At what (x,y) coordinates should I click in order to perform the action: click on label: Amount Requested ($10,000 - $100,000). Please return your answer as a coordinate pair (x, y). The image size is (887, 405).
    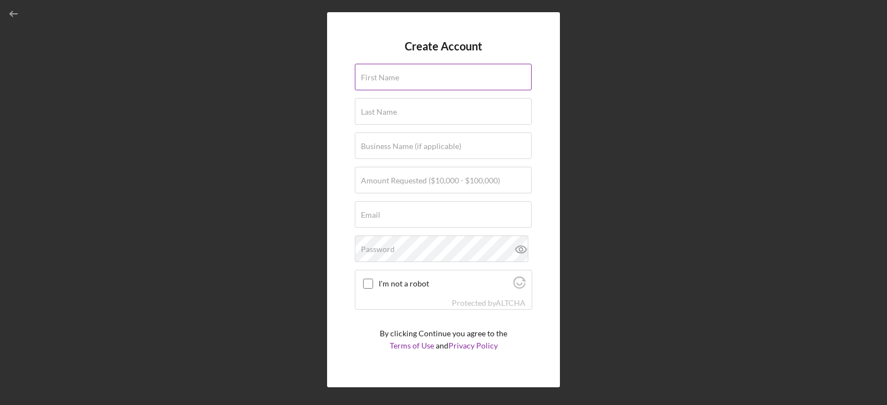
    Looking at the image, I should click on (430, 181).